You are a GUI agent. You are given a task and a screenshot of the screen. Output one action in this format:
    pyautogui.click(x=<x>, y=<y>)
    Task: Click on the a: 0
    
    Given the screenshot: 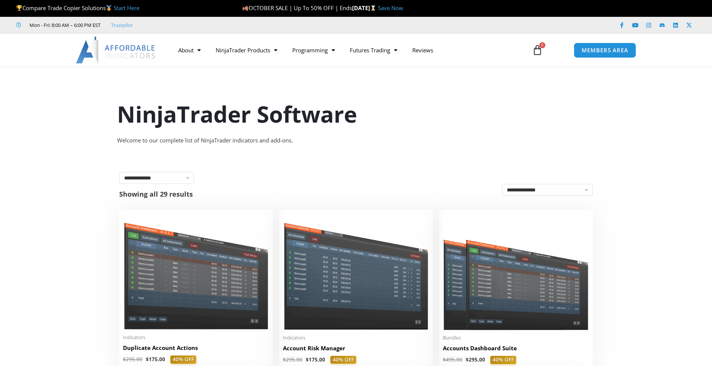 What is the action you would take?
    pyautogui.click(x=537, y=50)
    